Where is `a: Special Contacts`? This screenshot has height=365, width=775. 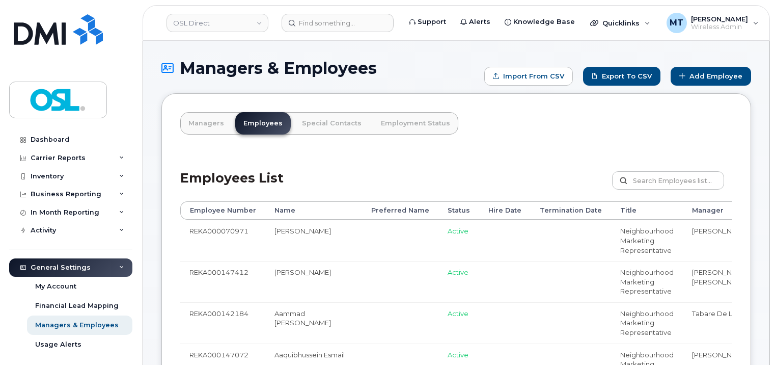
a: Special Contacts is located at coordinates (332, 123).